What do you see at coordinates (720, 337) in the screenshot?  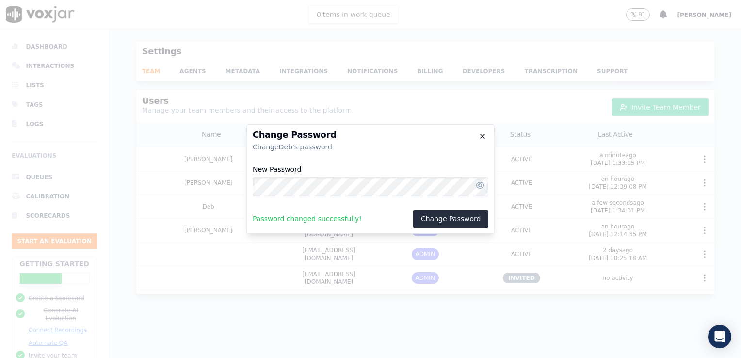 I see `div: Open Intercom Messenger` at bounding box center [720, 337].